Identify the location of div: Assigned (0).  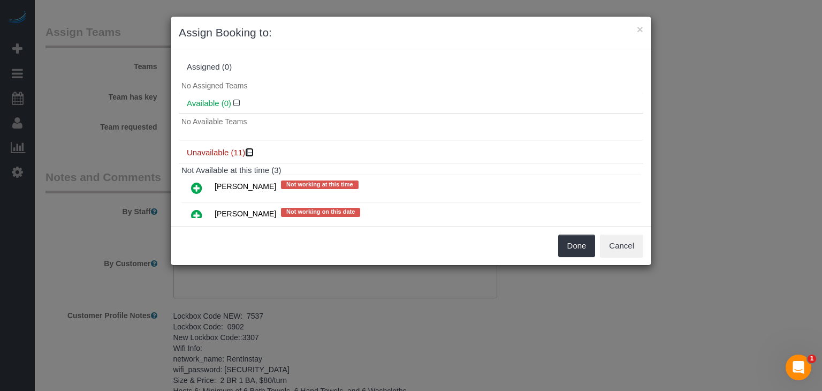
(411, 67).